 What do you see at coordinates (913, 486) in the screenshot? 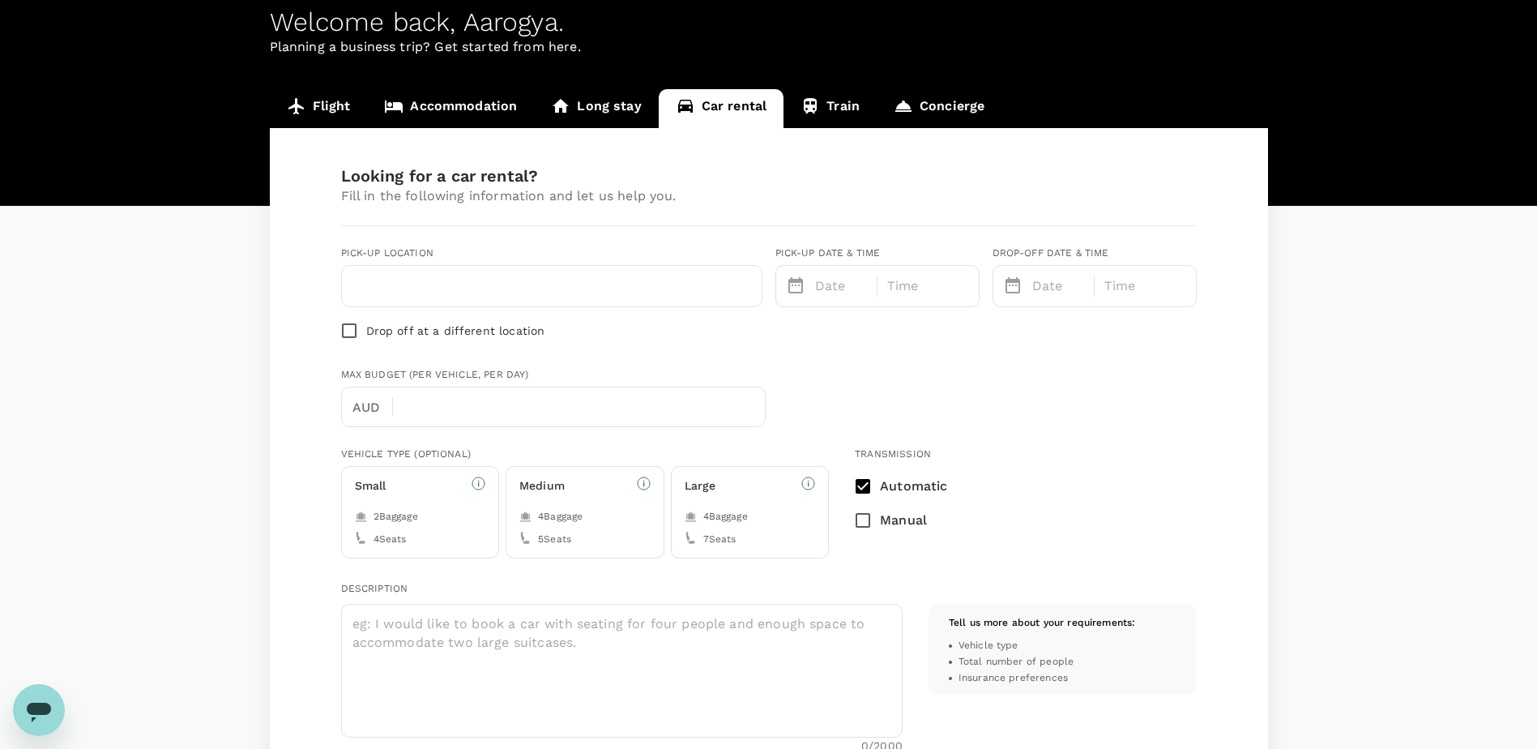
I see `p: Automatic` at bounding box center [913, 486].